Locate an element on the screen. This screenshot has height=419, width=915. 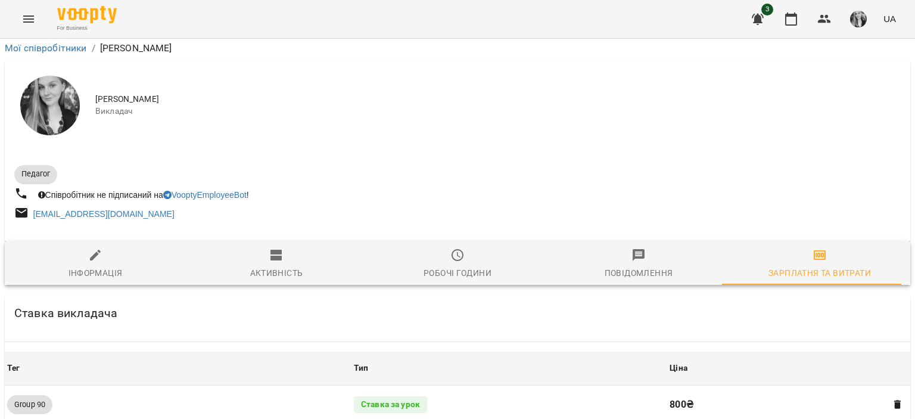
span: Group 90 is located at coordinates (30, 404).